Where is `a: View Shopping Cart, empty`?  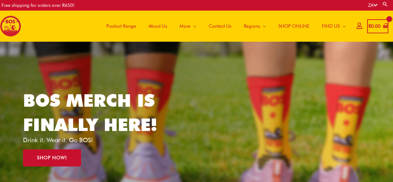 a: View Shopping Cart, empty is located at coordinates (378, 26).